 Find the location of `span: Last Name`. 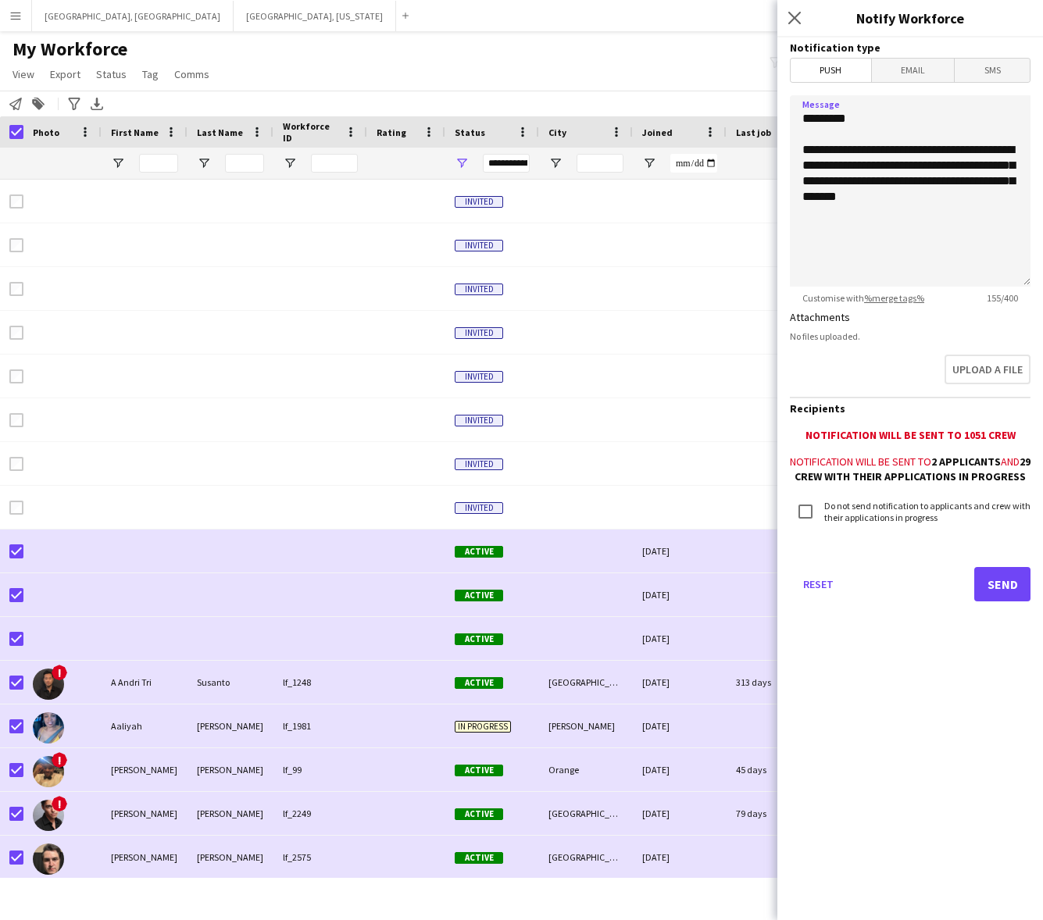

span: Last Name is located at coordinates (220, 132).